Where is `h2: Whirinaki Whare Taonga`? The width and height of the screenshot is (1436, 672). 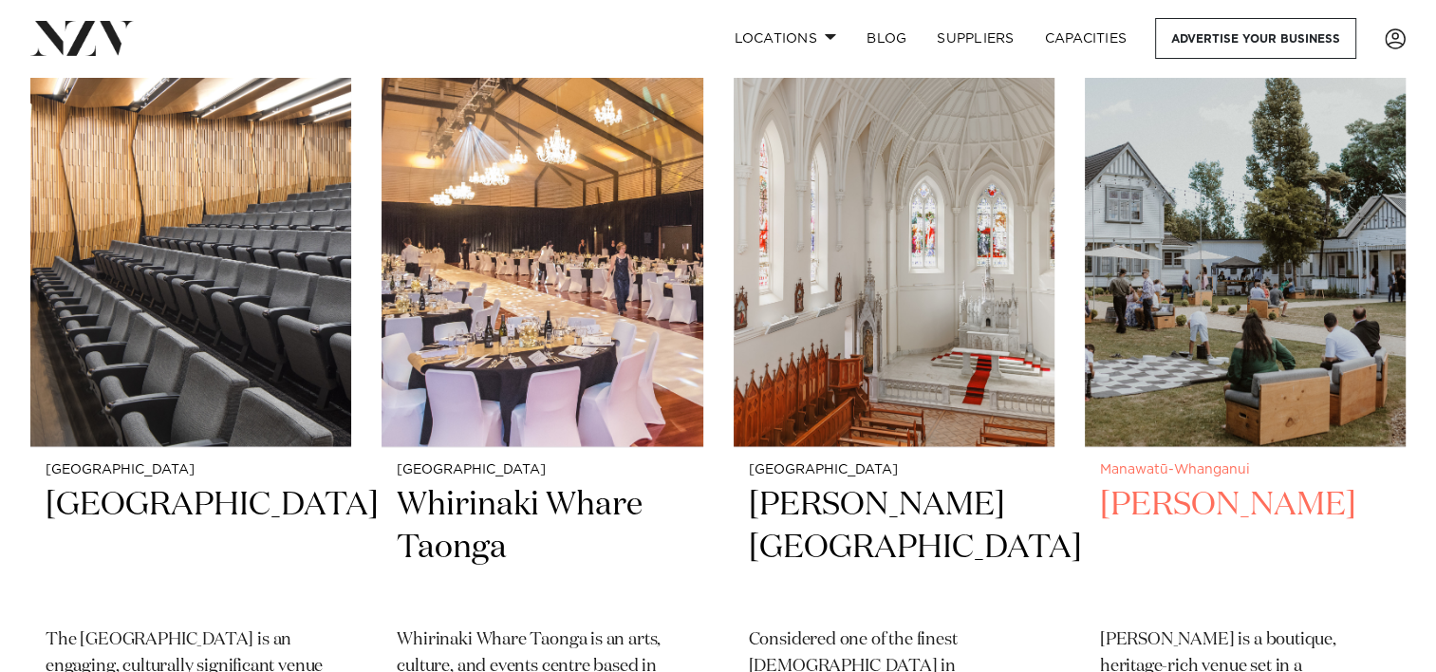
h2: Whirinaki Whare Taonga is located at coordinates (542, 547).